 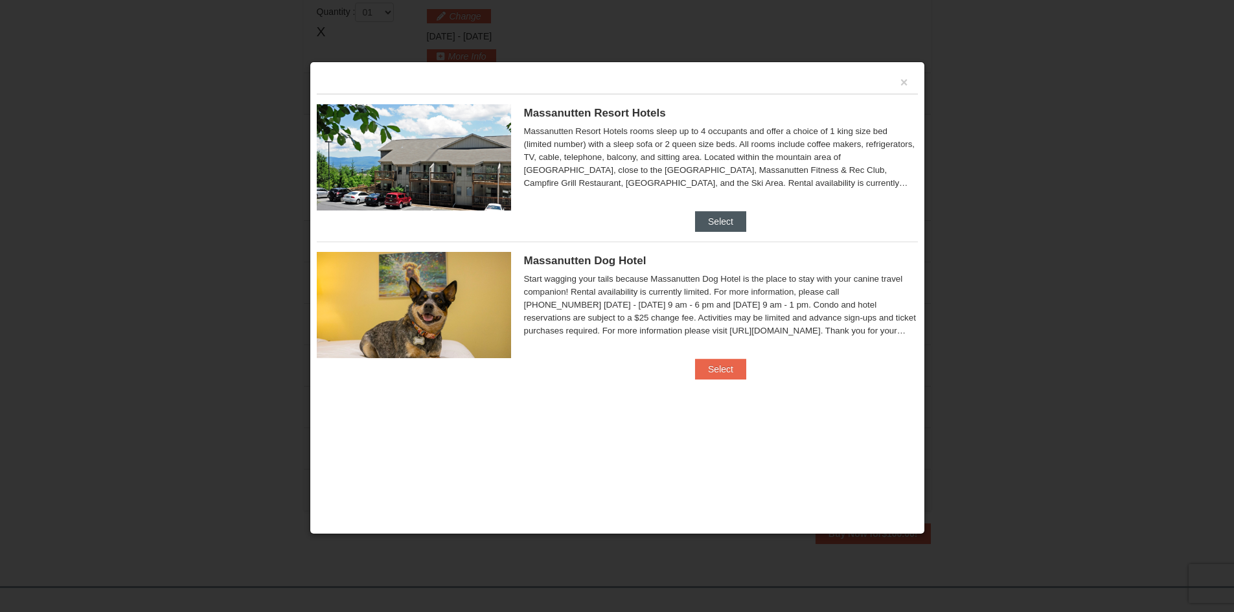 I want to click on img: 19219026-1-e3b4ac8e.jpg, so click(x=414, y=157).